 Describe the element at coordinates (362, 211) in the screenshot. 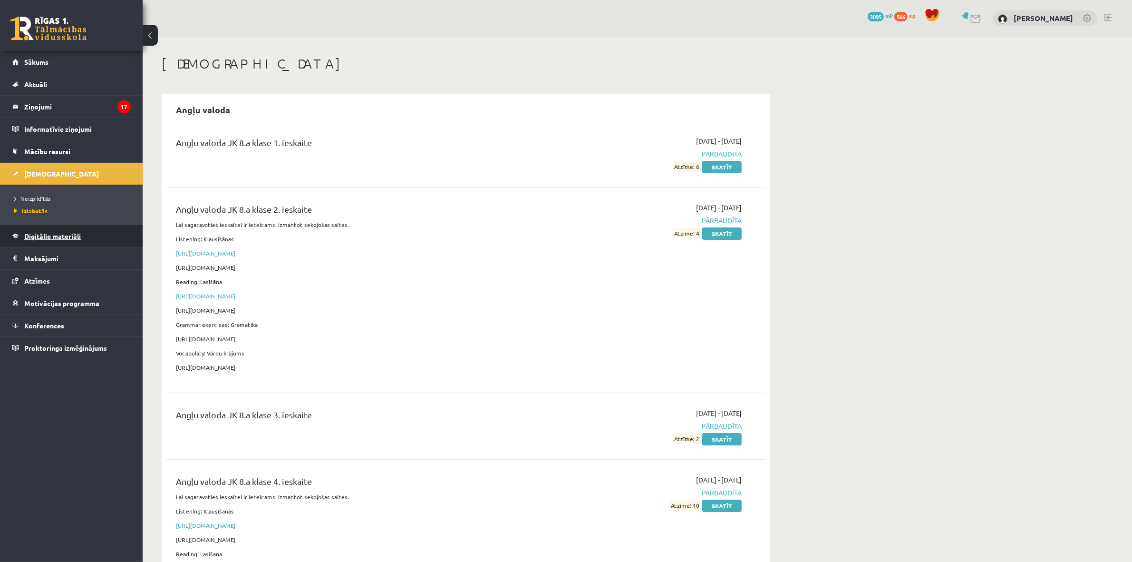

I see `div: Angļu valoda JK 8.a klase 2. ieskaite` at that location.